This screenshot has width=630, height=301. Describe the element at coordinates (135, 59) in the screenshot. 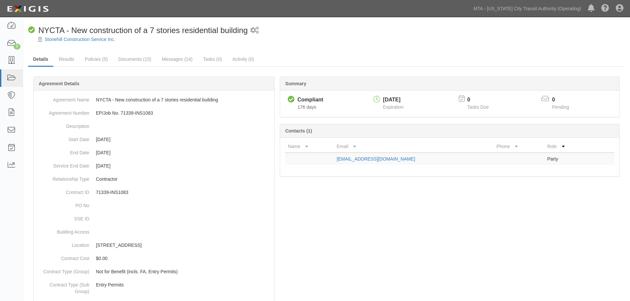

I see `a: Documents (15)` at that location.